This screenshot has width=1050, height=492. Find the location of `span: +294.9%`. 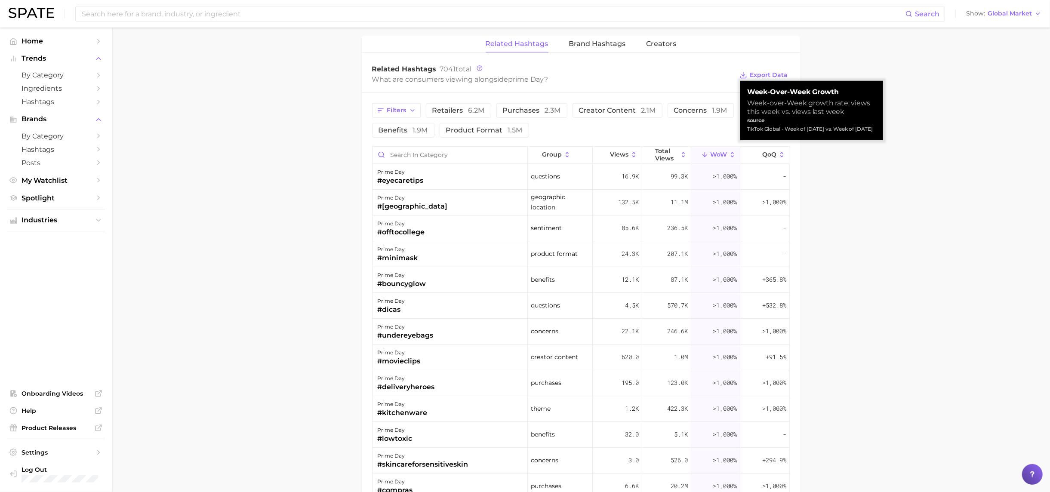

span: +294.9% is located at coordinates (774, 460).